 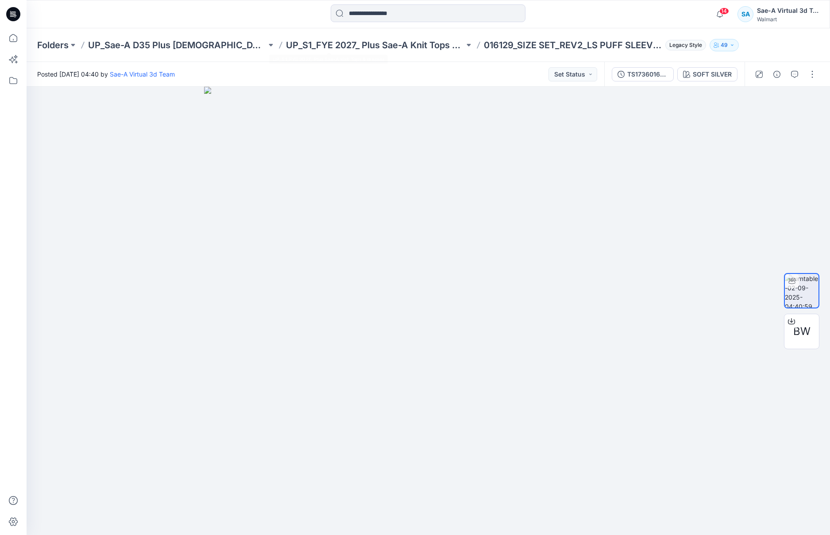 What do you see at coordinates (53, 45) in the screenshot?
I see `p: Folders` at bounding box center [53, 45].